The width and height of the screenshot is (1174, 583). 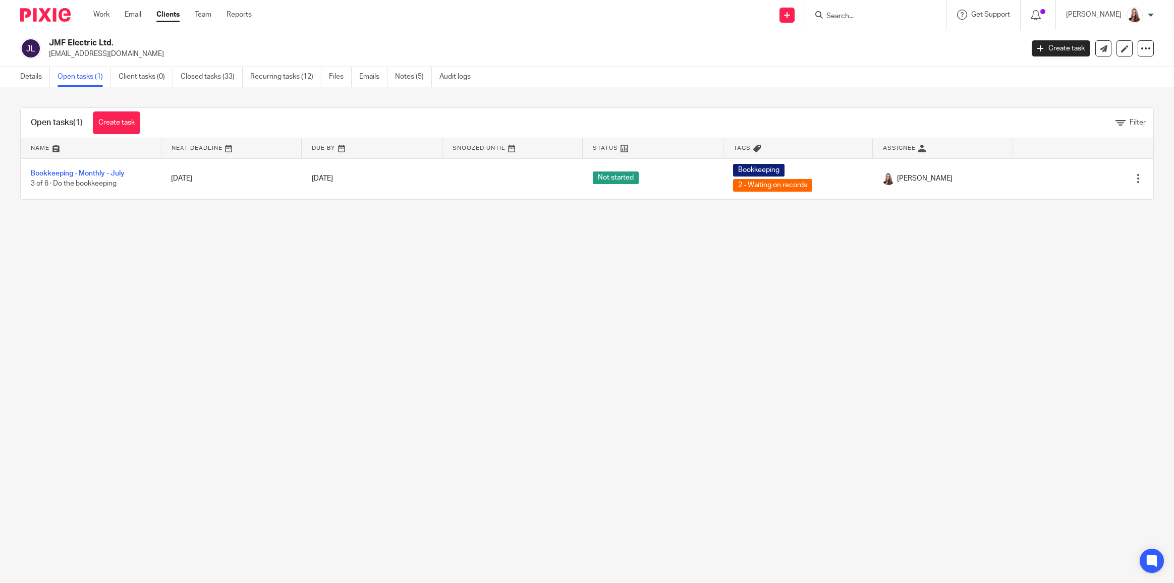 What do you see at coordinates (78, 174) in the screenshot?
I see `a: Bookkeeping - Monthly - July` at bounding box center [78, 174].